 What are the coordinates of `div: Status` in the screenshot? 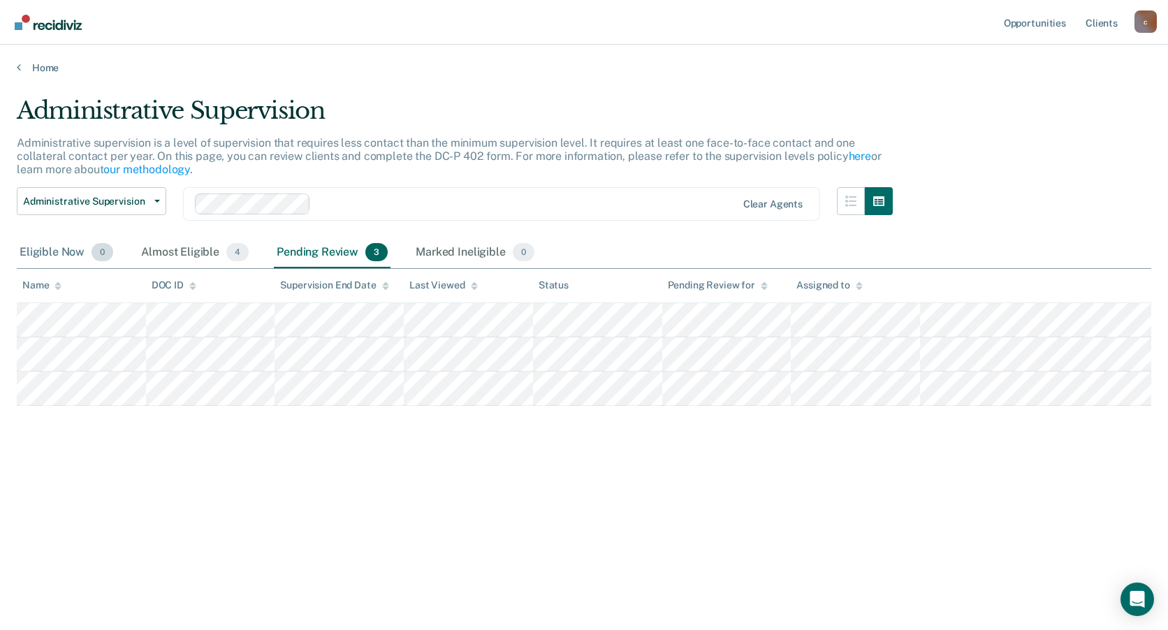 It's located at (553, 285).